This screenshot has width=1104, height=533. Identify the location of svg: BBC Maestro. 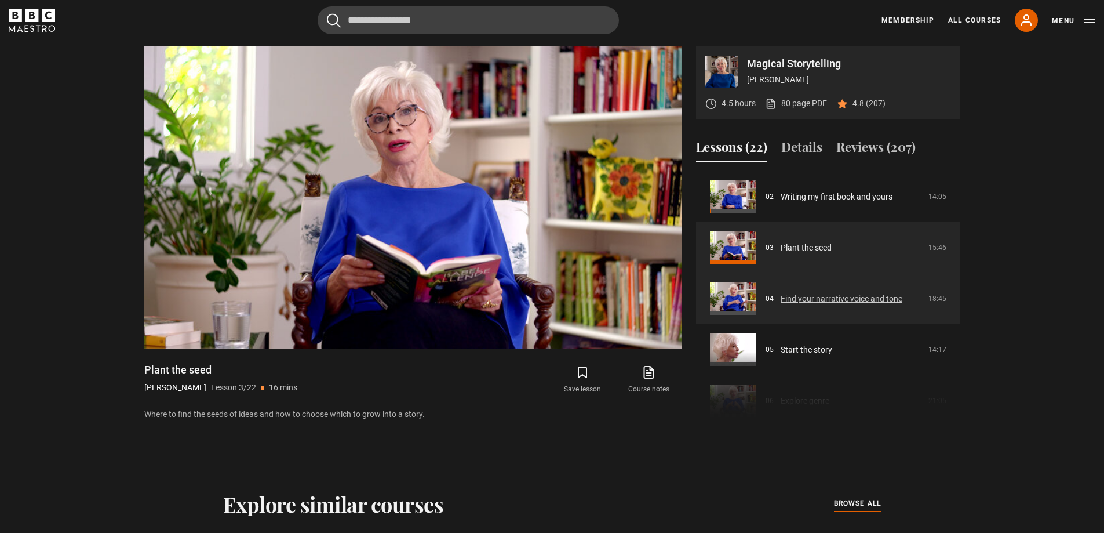
(32, 20).